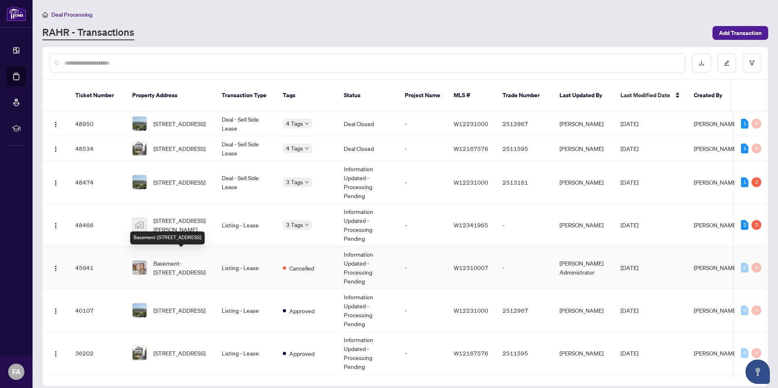 This screenshot has height=388, width=778. Describe the element at coordinates (423, 96) in the screenshot. I see `th: Project Name` at that location.